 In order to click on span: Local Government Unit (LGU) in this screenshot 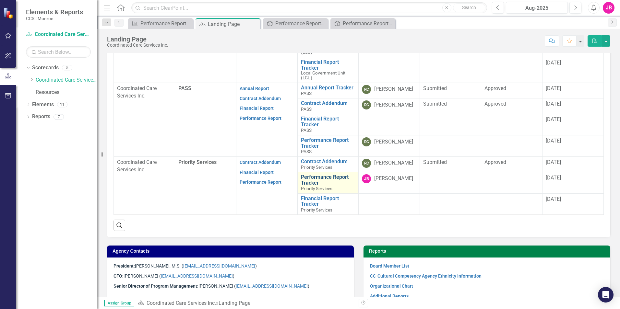, I will do `click(323, 75)`.